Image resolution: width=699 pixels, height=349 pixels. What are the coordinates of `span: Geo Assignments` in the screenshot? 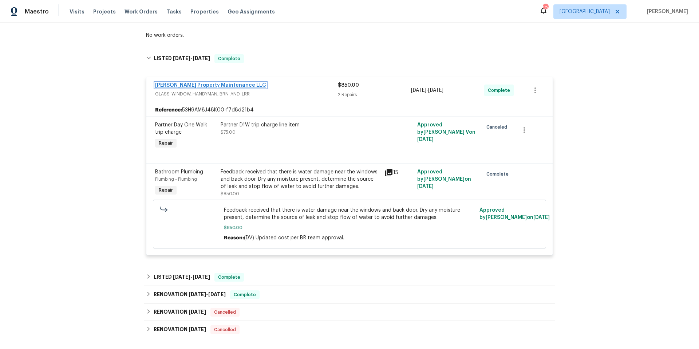 It's located at (251, 12).